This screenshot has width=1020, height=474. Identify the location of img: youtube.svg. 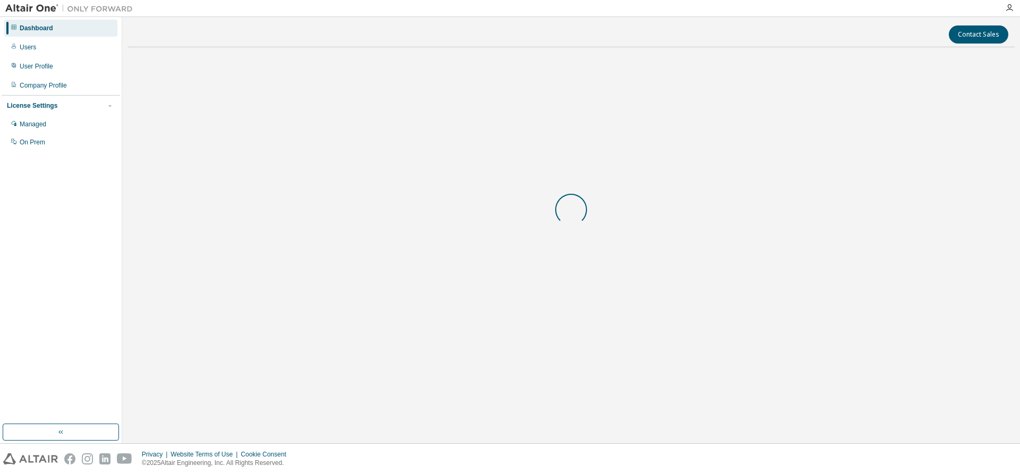
(124, 459).